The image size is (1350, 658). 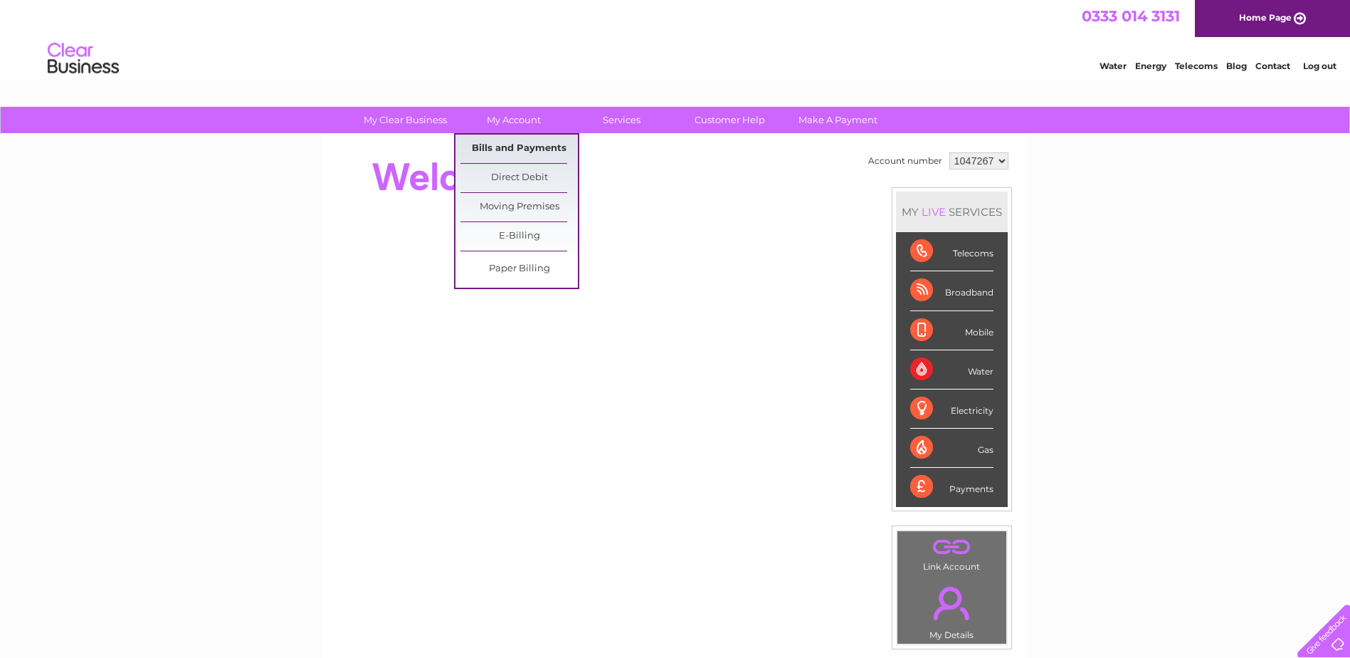 What do you see at coordinates (1236, 65) in the screenshot?
I see `a: Blog` at bounding box center [1236, 65].